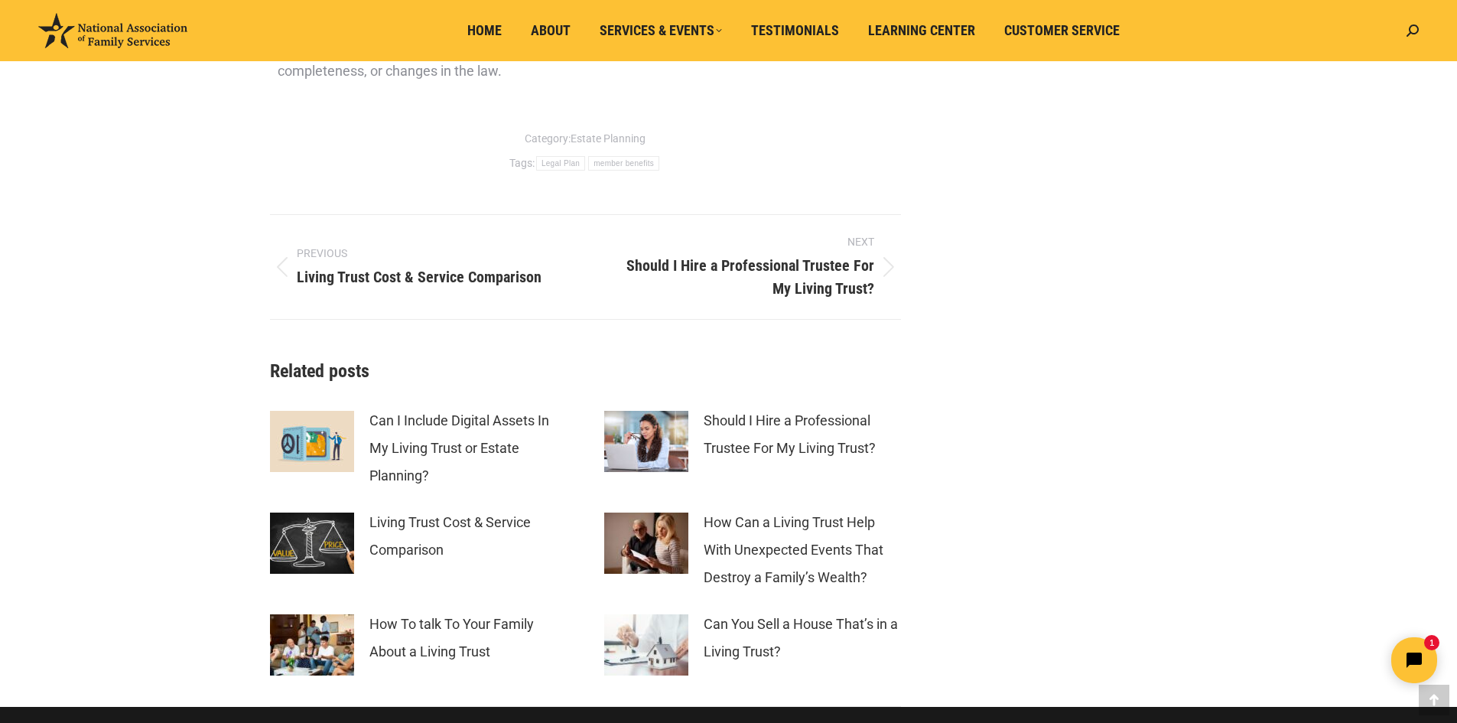  Describe the element at coordinates (551, 31) in the screenshot. I see `span: About` at that location.